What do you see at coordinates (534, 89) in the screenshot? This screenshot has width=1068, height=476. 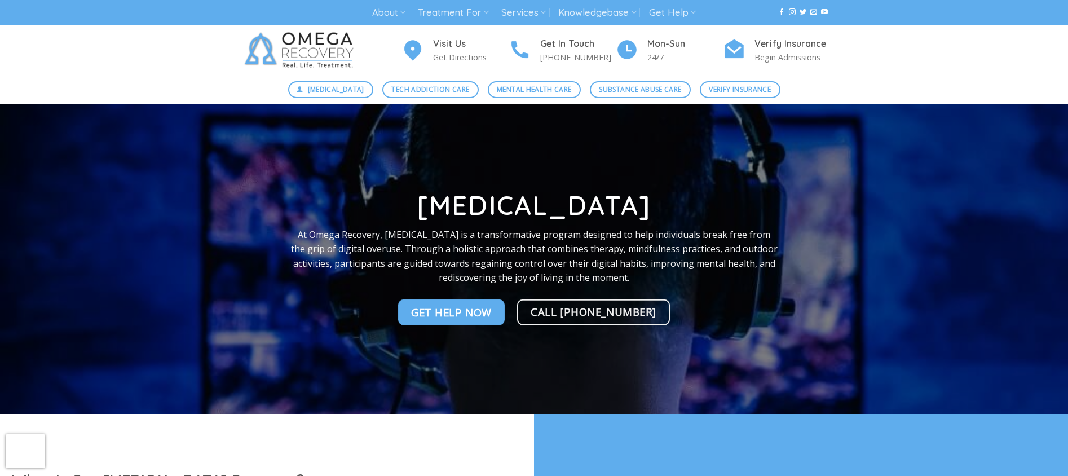 I see `span: Mental Health Care` at bounding box center [534, 89].